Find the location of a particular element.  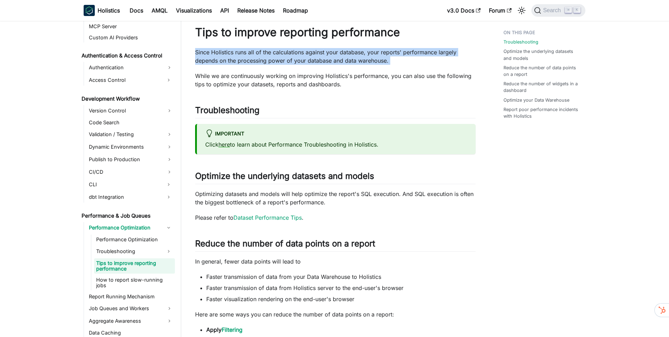

p: Please refer to . is located at coordinates (335, 218).